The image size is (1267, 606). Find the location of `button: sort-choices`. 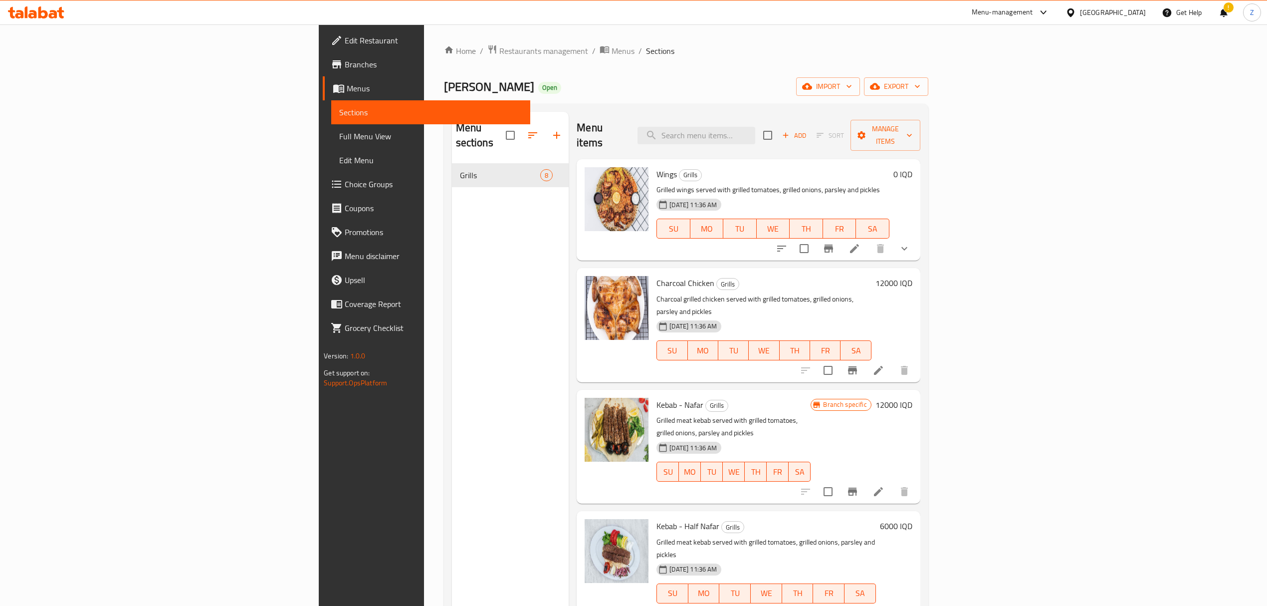

button: sort-choices is located at coordinates (782, 248).